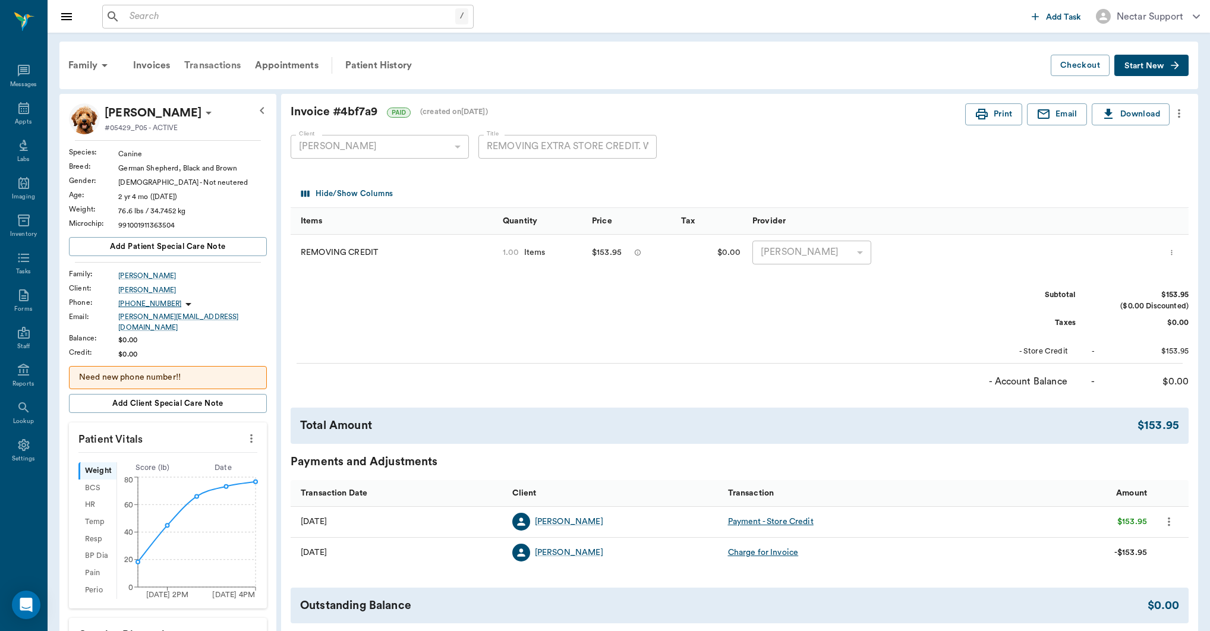  What do you see at coordinates (23, 421) in the screenshot?
I see `div: Lookup` at bounding box center [23, 421].